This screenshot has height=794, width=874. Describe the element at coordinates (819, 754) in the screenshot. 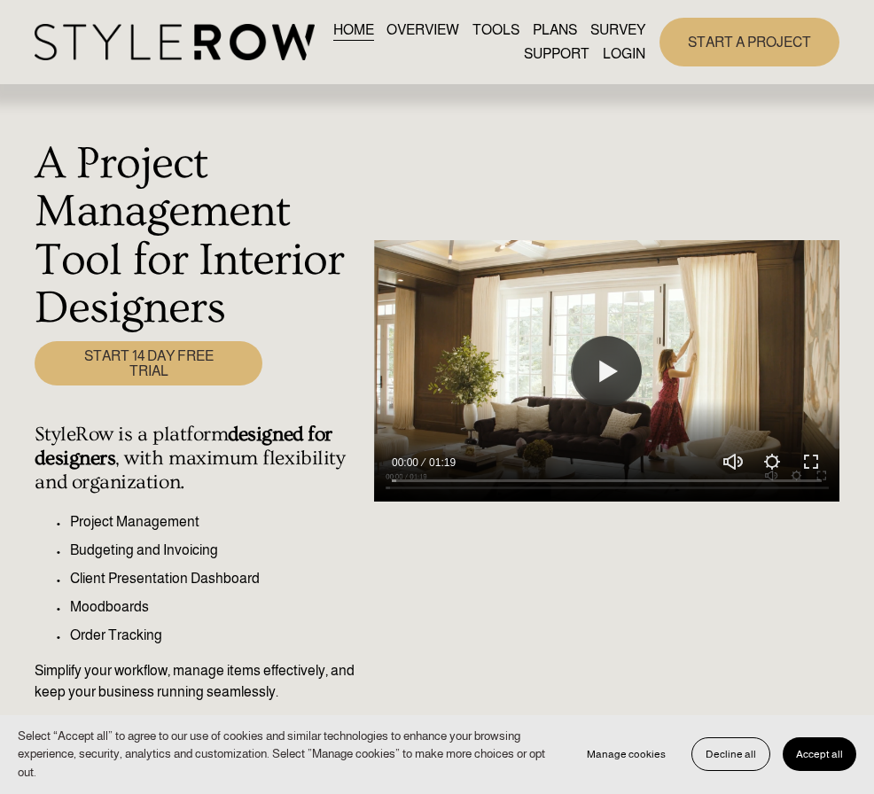

I see `span: Accept all` at that location.